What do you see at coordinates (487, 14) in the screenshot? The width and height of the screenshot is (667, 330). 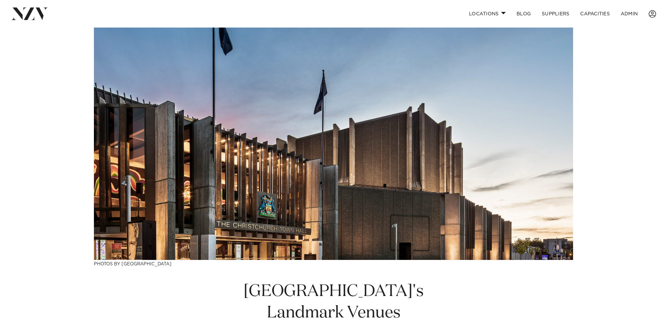 I see `a: Locations` at bounding box center [487, 14].